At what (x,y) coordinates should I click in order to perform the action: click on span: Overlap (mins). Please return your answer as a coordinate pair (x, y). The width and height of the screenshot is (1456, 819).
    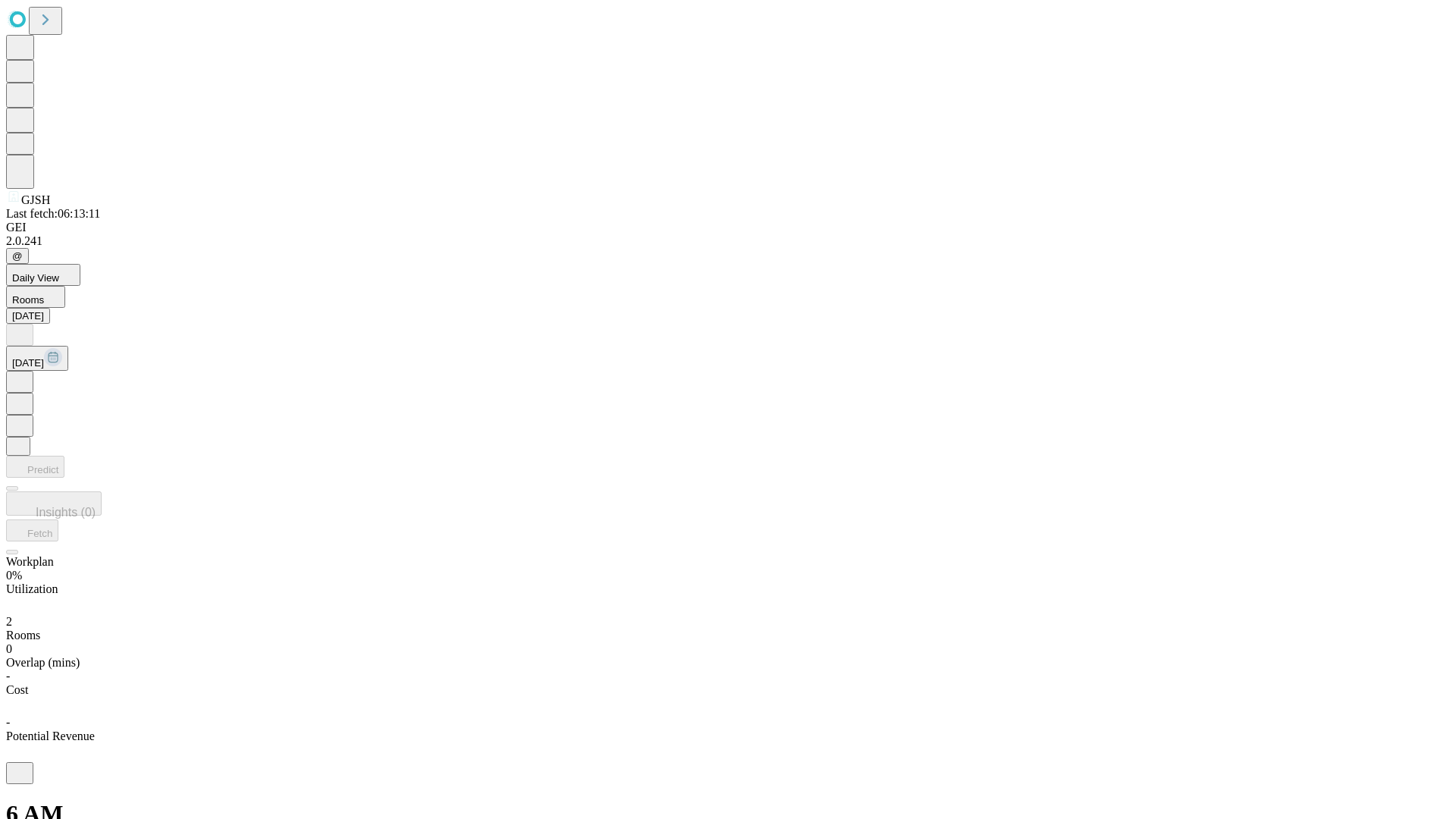
    Looking at the image, I should click on (42, 662).